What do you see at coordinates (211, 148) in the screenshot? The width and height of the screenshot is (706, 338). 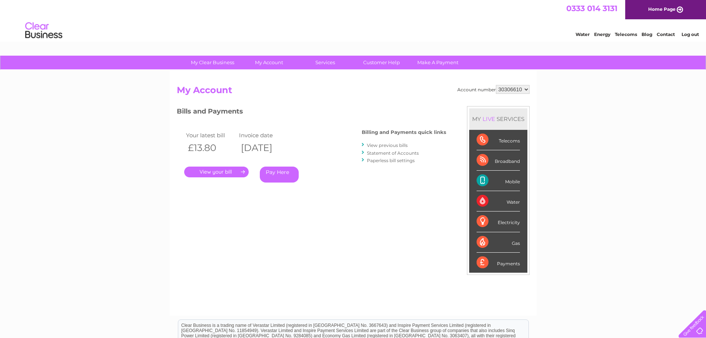 I see `th: £13.80` at bounding box center [211, 148].